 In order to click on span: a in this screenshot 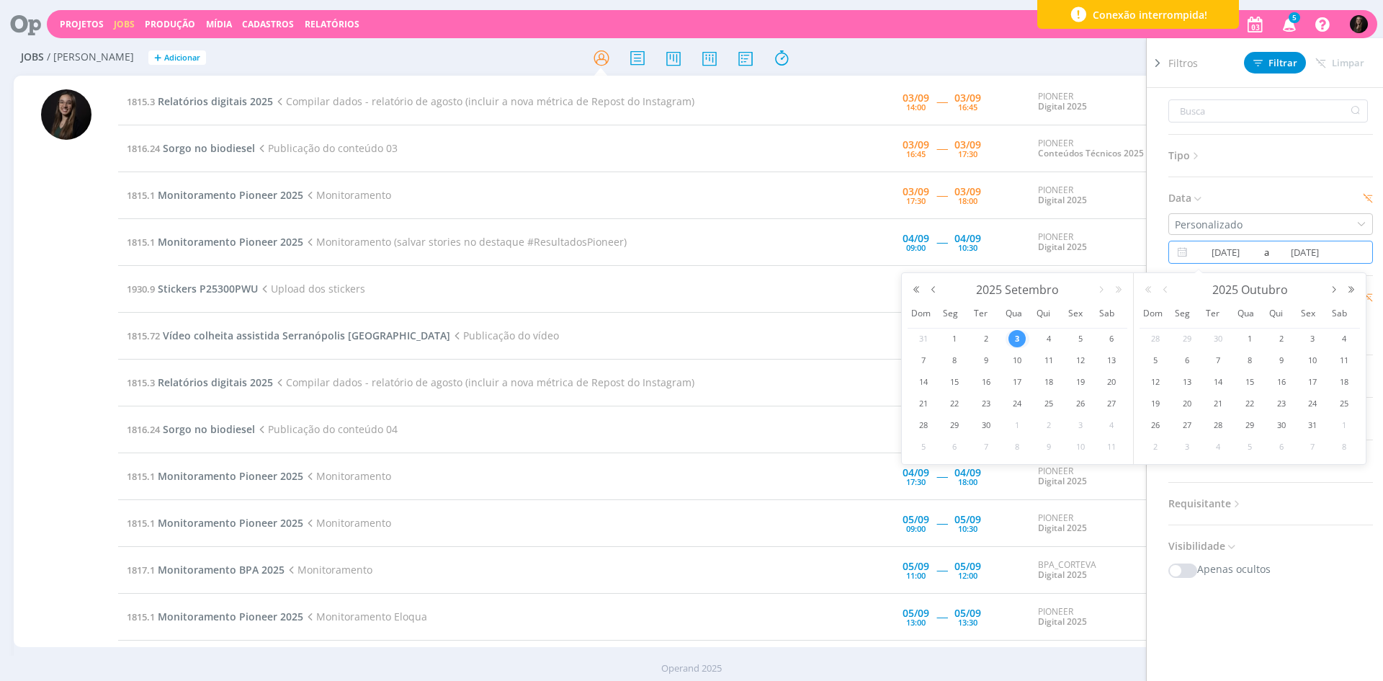, I will do `click(1265, 252)`.